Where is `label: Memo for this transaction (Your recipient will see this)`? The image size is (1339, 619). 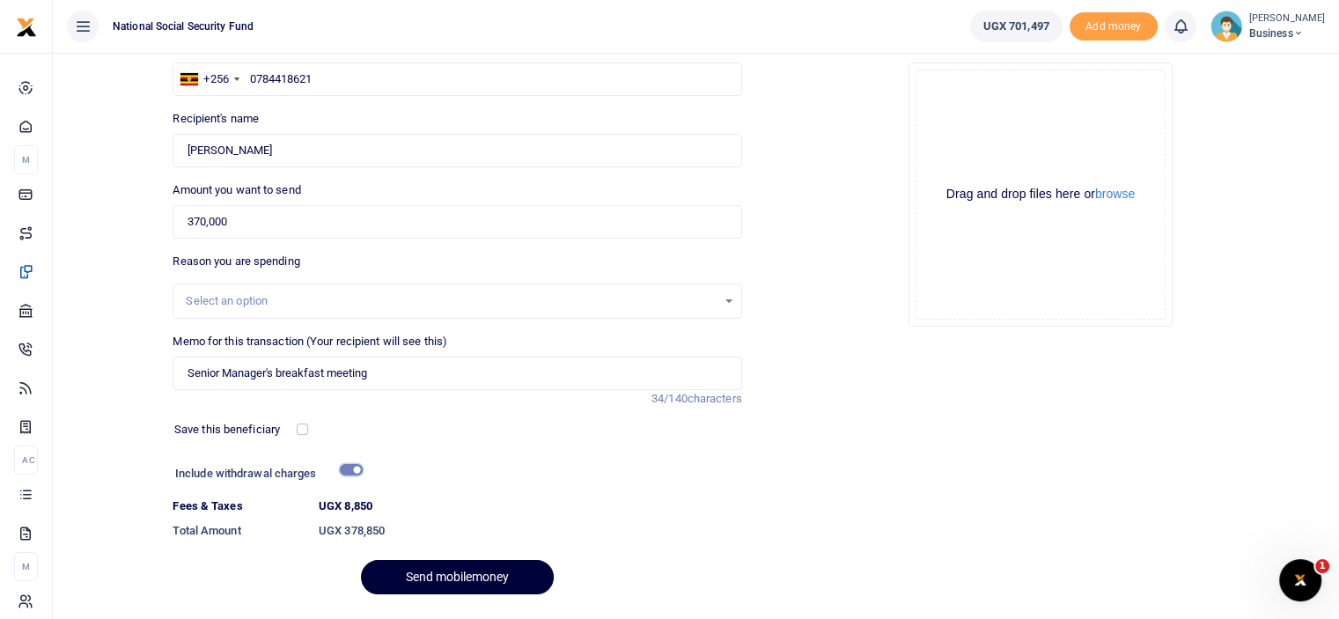 label: Memo for this transaction (Your recipient will see this) is located at coordinates (310, 341).